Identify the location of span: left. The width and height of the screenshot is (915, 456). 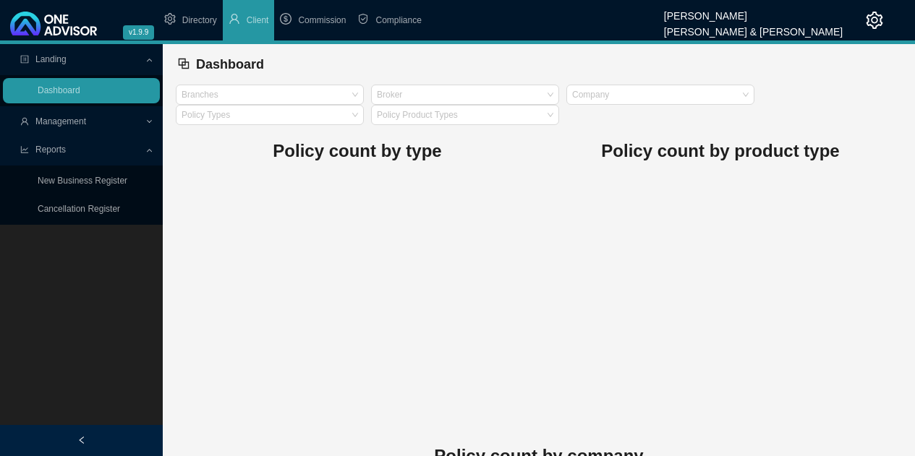
(82, 441).